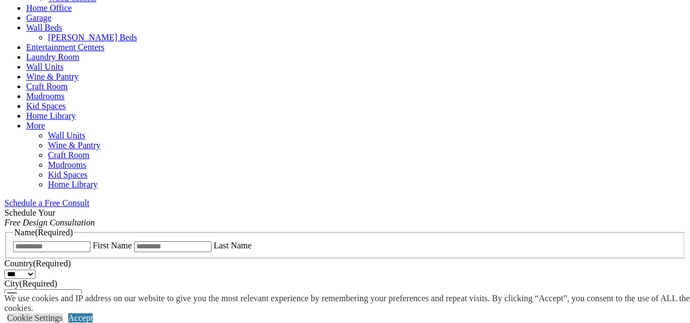  What do you see at coordinates (65, 47) in the screenshot?
I see `a: Entertainment Centers` at bounding box center [65, 47].